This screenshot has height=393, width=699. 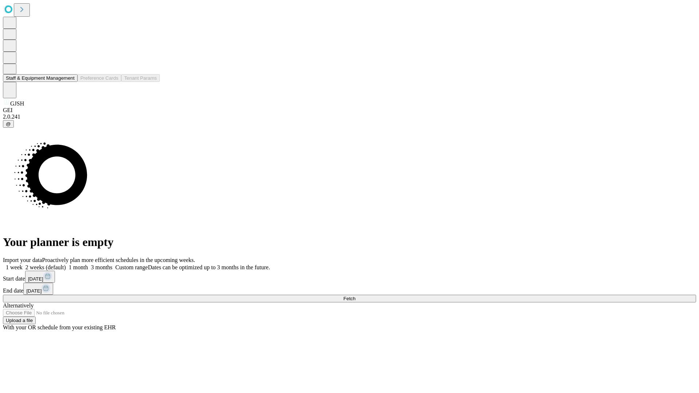 I want to click on span: Import your data, so click(x=23, y=260).